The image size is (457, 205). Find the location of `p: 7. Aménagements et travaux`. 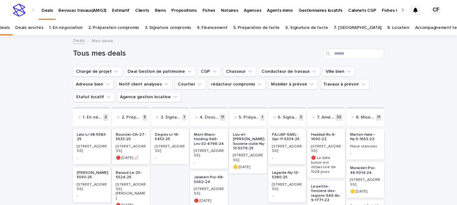

p: 7. Aménagements et travaux is located at coordinates (325, 117).